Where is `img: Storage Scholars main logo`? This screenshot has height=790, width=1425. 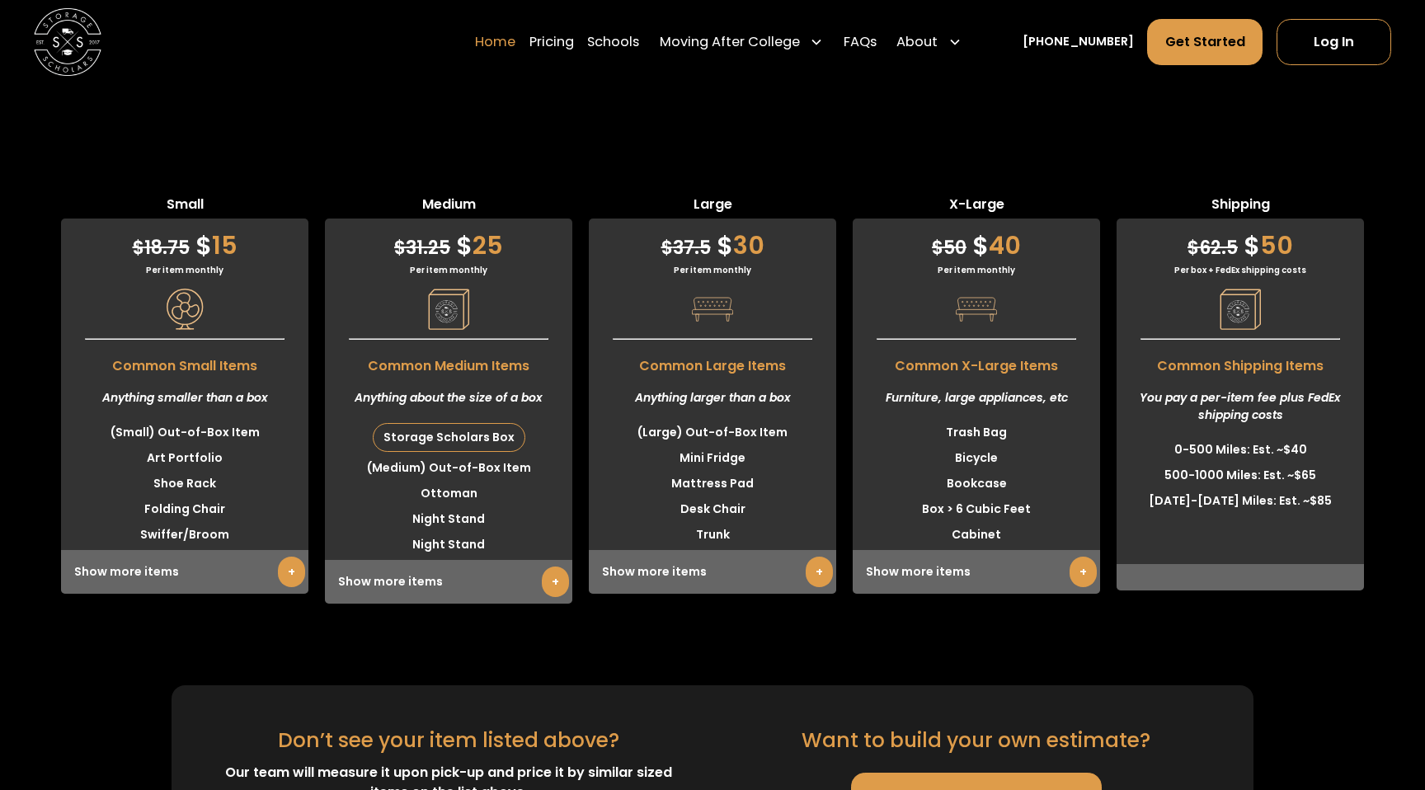
img: Storage Scholars main logo is located at coordinates (68, 42).